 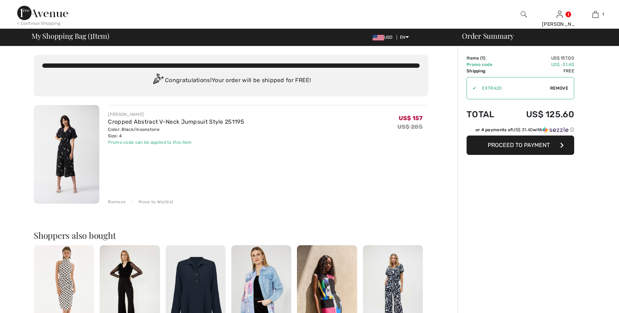 What do you see at coordinates (153, 202) in the screenshot?
I see `div: Move to Wishlist` at bounding box center [153, 202].